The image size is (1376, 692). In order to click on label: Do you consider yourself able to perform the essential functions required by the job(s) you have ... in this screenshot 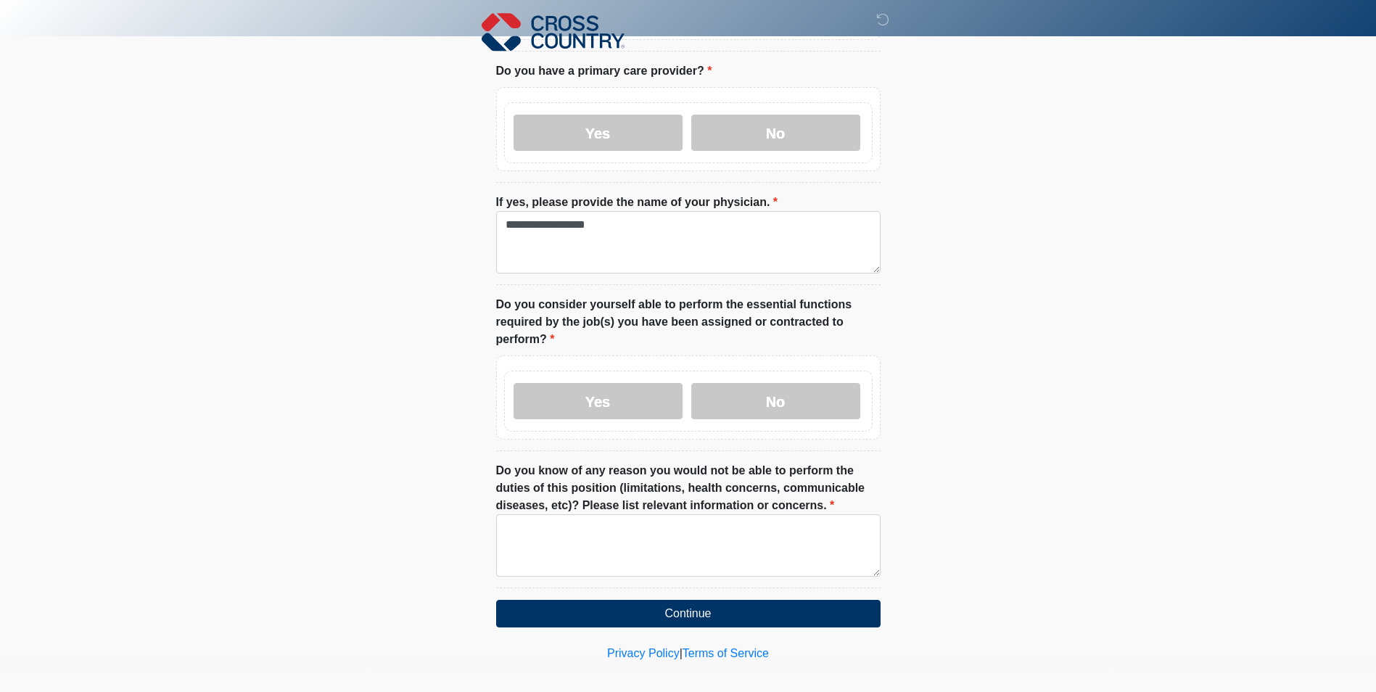, I will do `click(688, 322)`.